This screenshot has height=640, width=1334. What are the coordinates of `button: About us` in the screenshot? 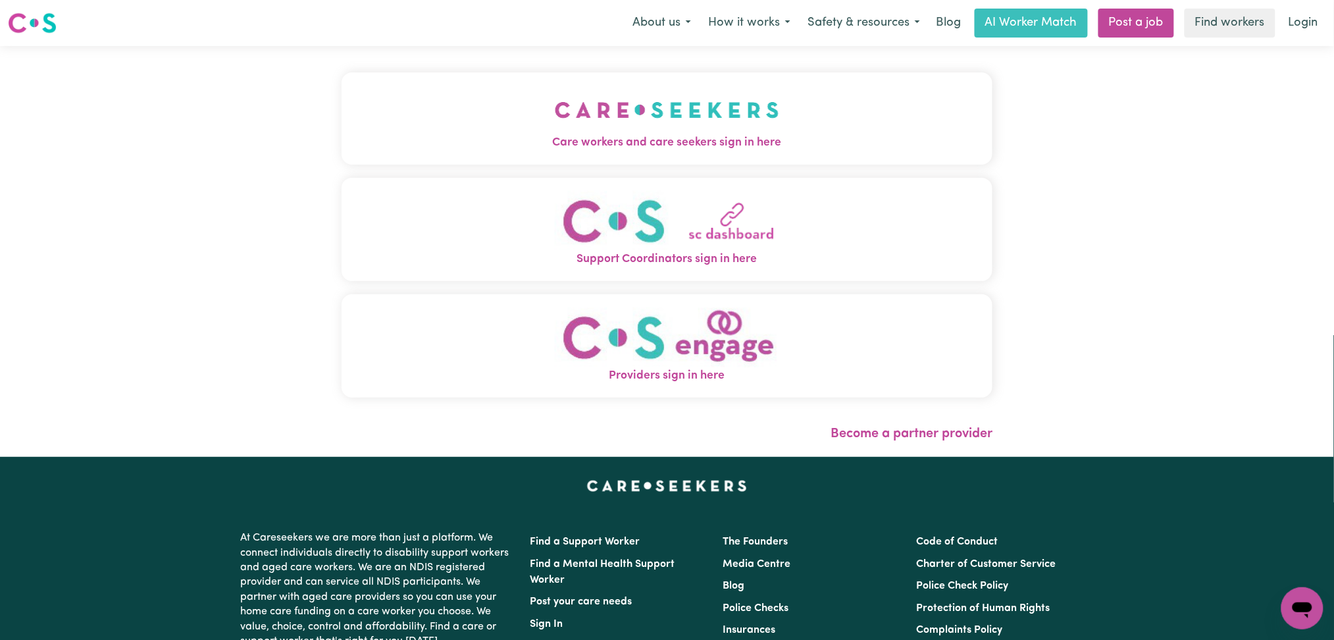 It's located at (662, 23).